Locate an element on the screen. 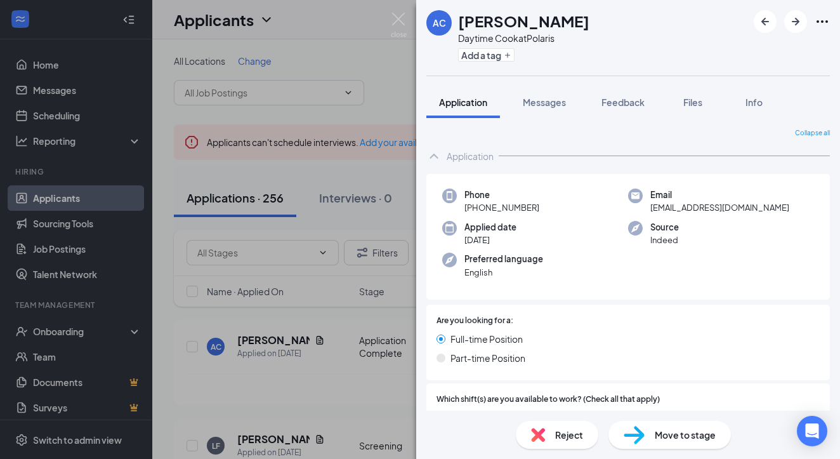 The image size is (840, 459). span: Messages is located at coordinates (545, 102).